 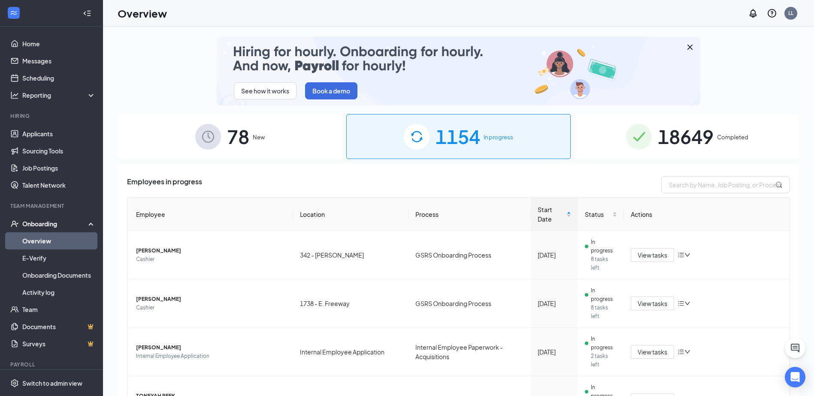 I want to click on a: Sourcing Tools, so click(x=59, y=151).